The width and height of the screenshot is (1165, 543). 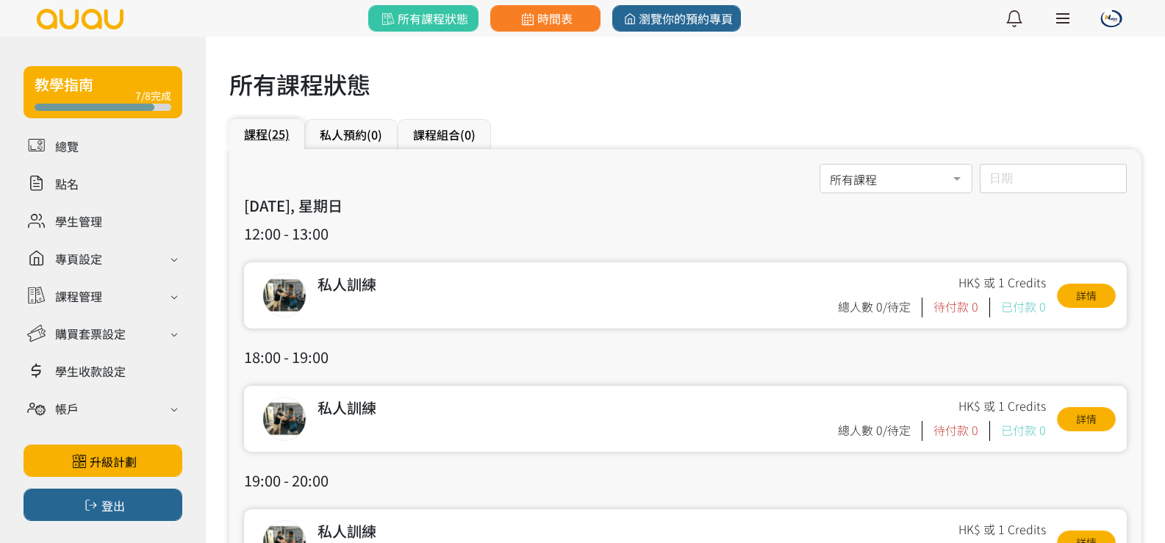 What do you see at coordinates (103, 461) in the screenshot?
I see `a: 升級計劃` at bounding box center [103, 461].